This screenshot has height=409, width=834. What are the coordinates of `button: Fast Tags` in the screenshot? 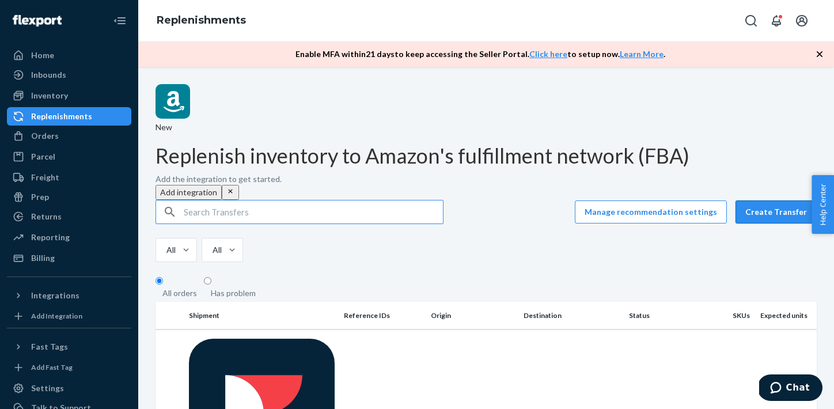 It's located at (69, 347).